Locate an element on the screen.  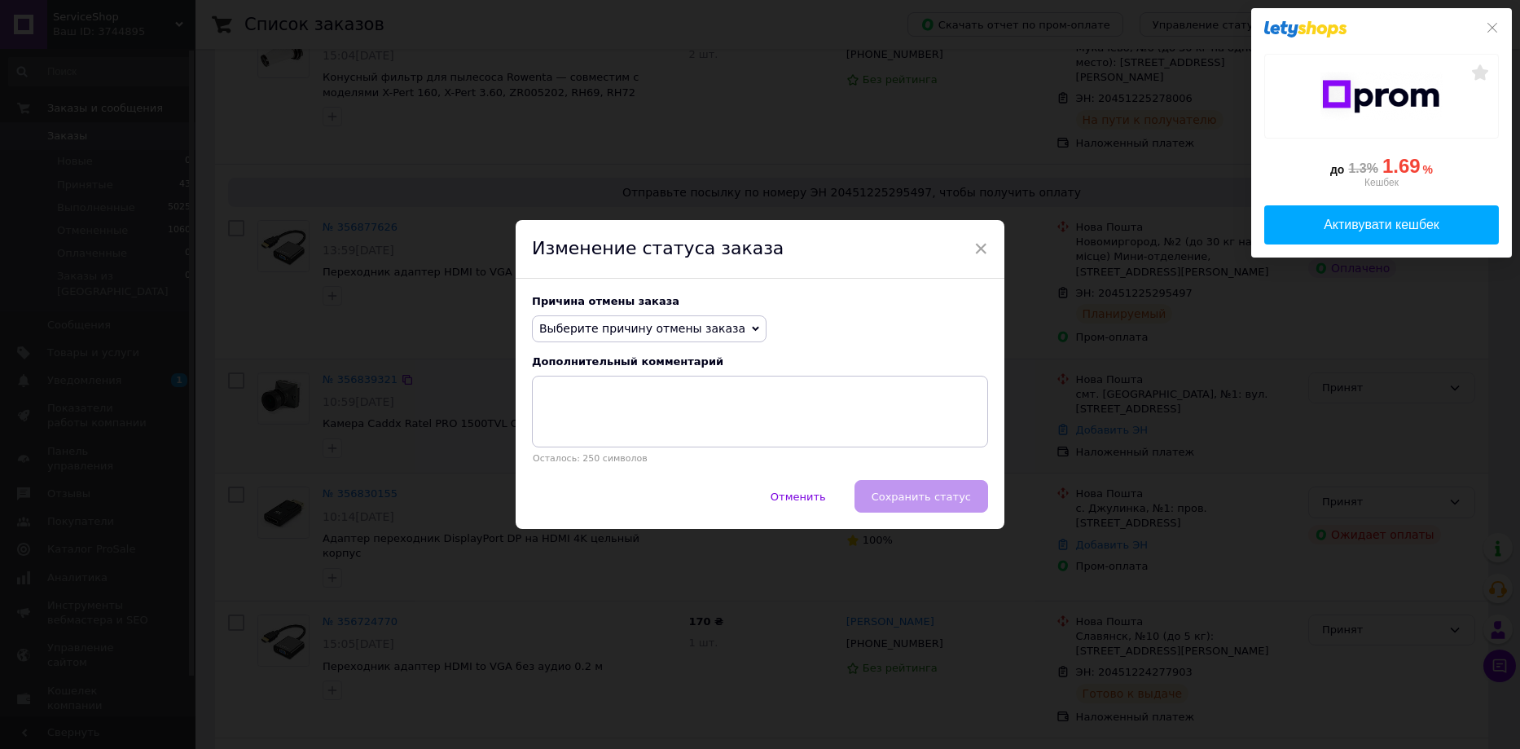
div: Изменение статуса заказа is located at coordinates (760, 249).